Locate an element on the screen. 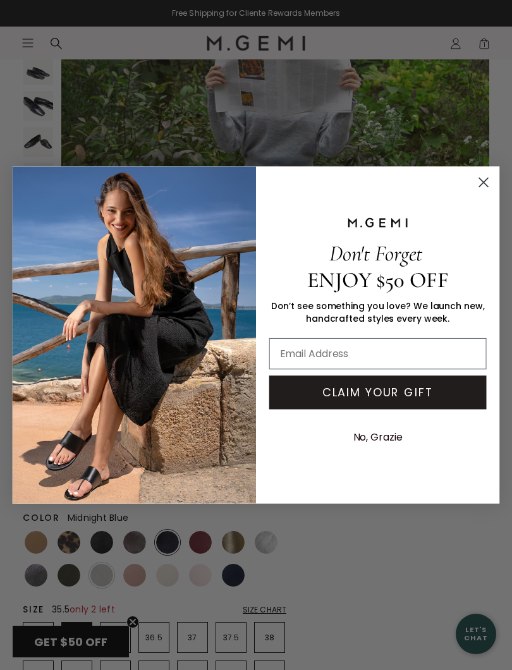 The width and height of the screenshot is (512, 670). img: M.GEMI is located at coordinates (377, 222).